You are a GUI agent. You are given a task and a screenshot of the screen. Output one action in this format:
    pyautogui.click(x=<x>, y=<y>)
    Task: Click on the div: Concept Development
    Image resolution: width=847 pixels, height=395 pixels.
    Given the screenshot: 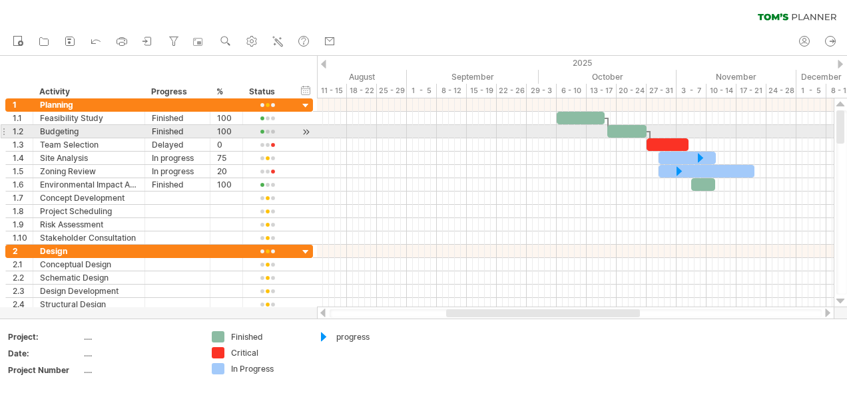 What is the action you would take?
    pyautogui.click(x=89, y=198)
    